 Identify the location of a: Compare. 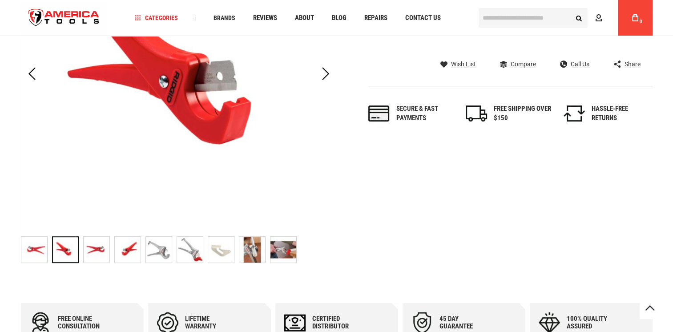
(518, 64).